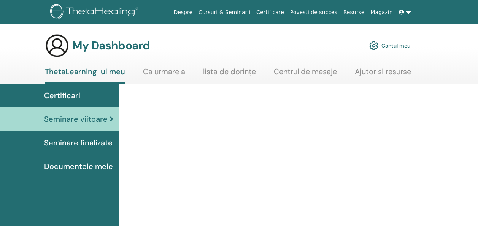 The image size is (478, 226). Describe the element at coordinates (224, 12) in the screenshot. I see `a: Cursuri & Seminarii` at that location.